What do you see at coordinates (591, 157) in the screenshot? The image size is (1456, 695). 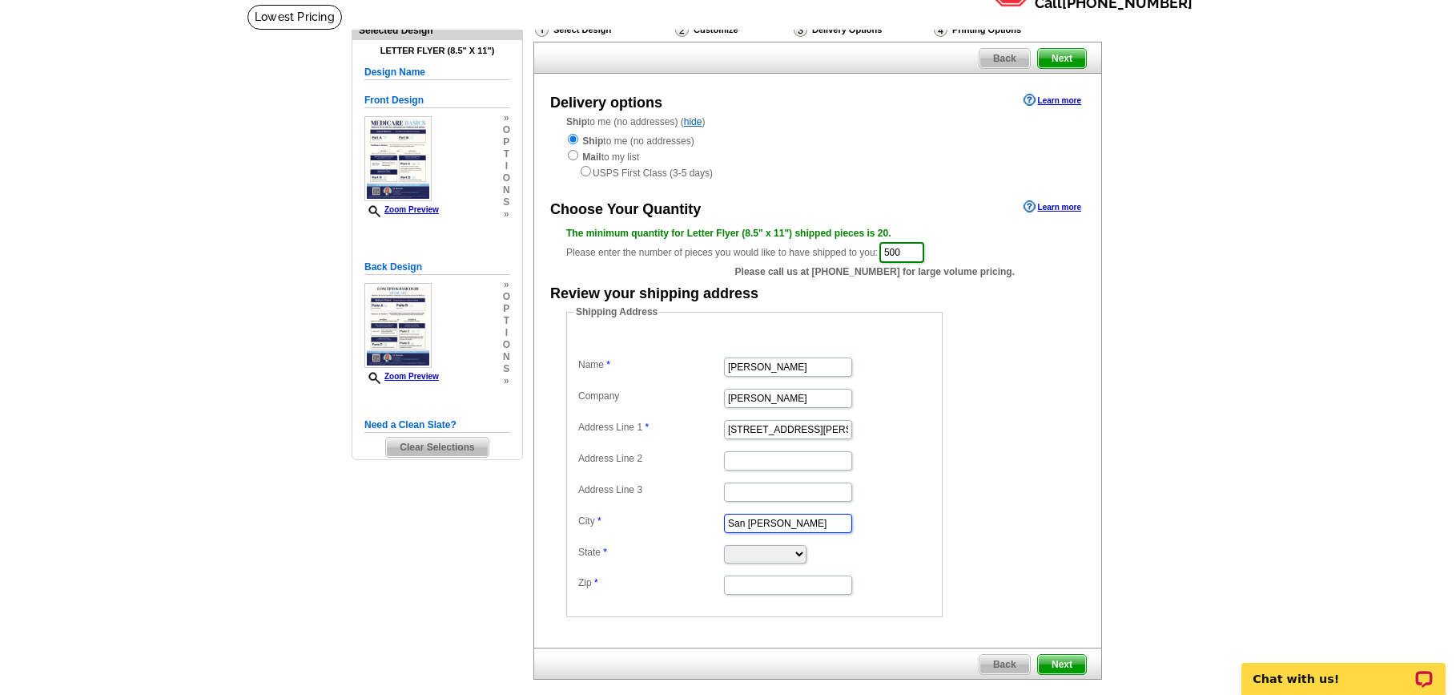 I see `strong: Mail` at bounding box center [591, 157].